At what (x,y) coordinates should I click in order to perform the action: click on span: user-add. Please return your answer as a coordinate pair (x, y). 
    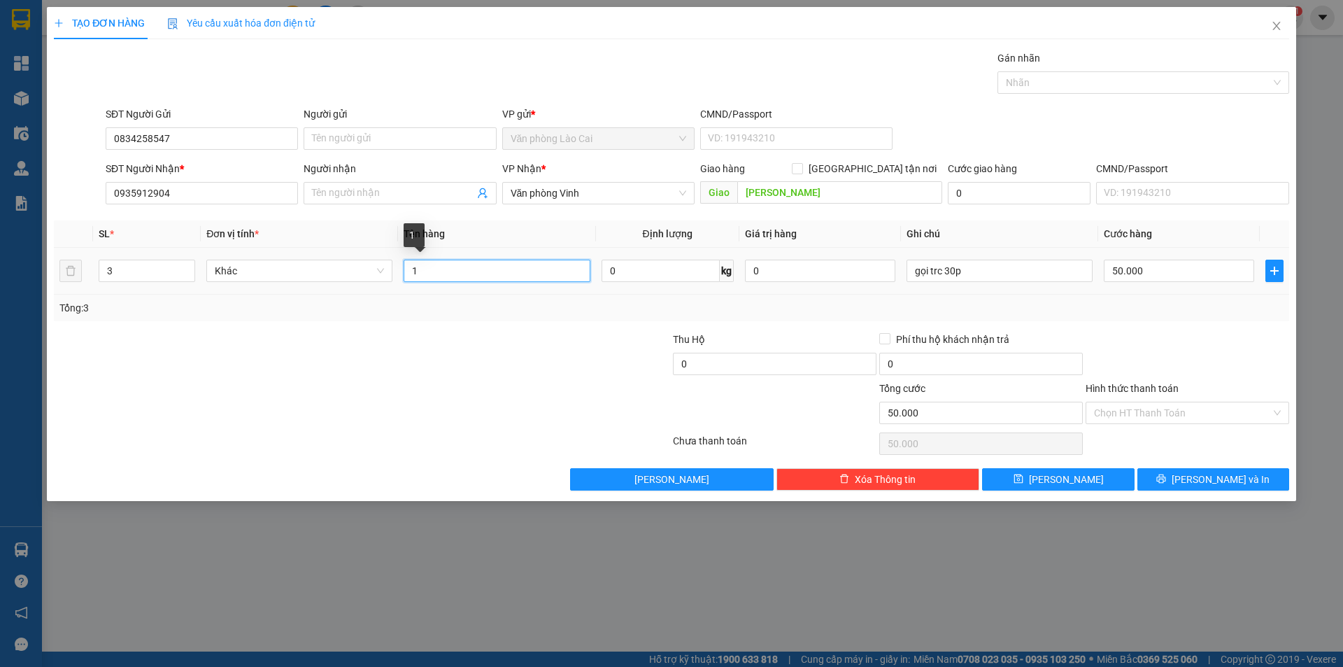
    Looking at the image, I should click on (483, 193).